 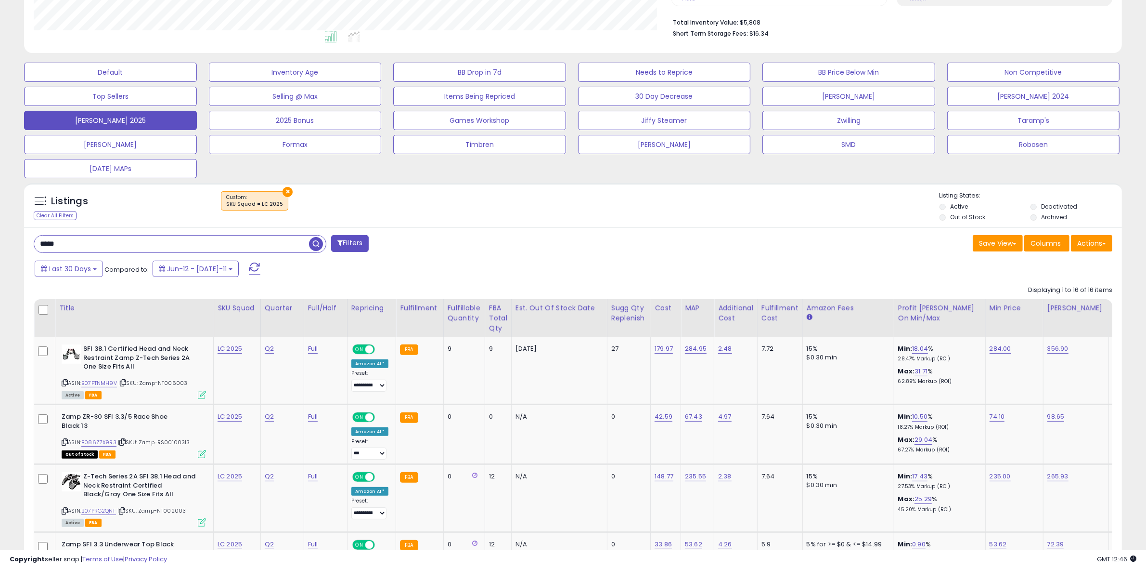 What do you see at coordinates (134, 371) in the screenshot?
I see `div: ASIN:` at bounding box center [134, 371].